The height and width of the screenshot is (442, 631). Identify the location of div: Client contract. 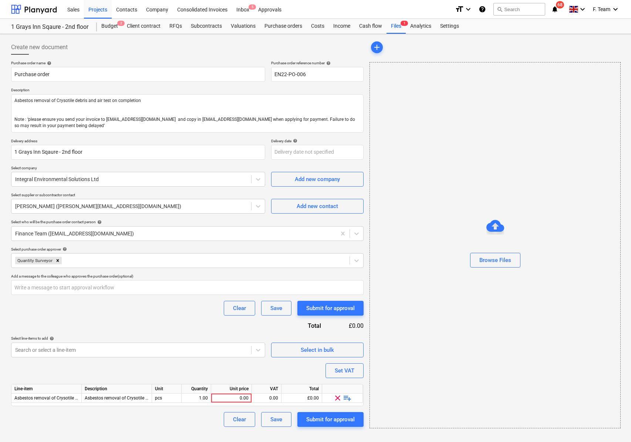
(144, 26).